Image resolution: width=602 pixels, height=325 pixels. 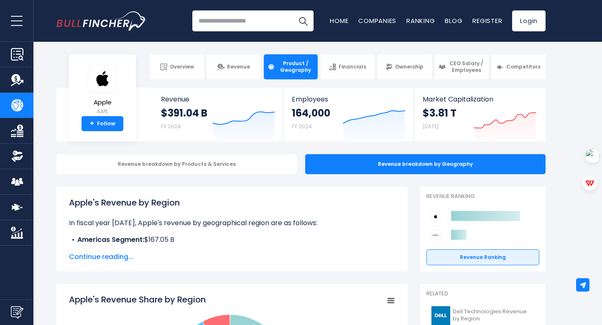 What do you see at coordinates (232, 203) in the screenshot?
I see `h1: Apple's Revenue by Region` at bounding box center [232, 203].